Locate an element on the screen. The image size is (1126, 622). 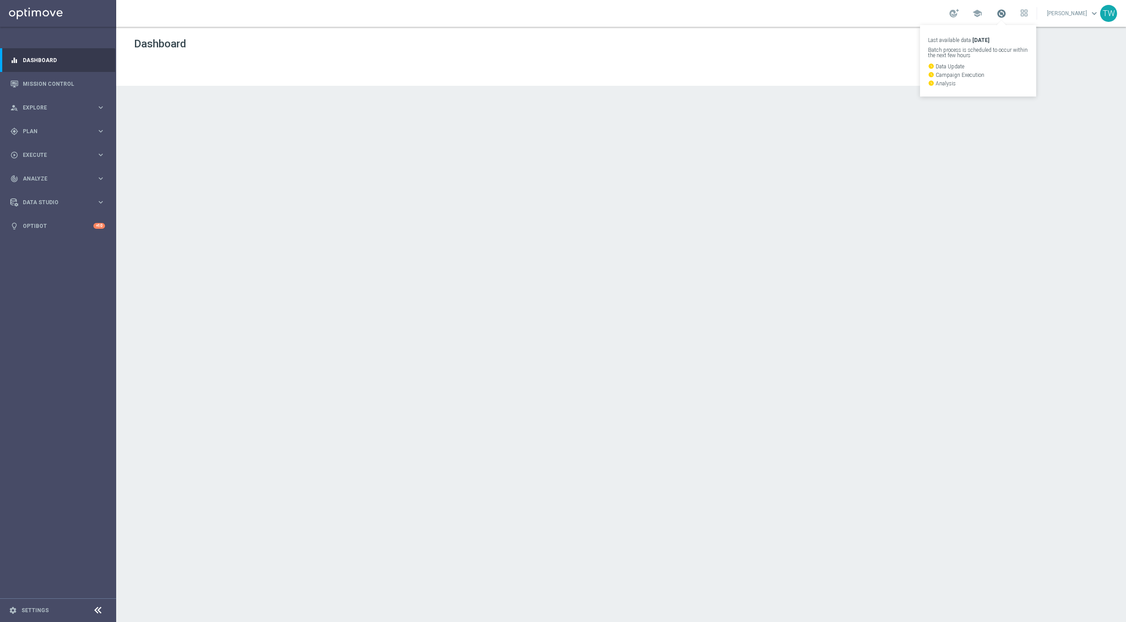
button: gps_fixed Plan keyboard_arrow_right is located at coordinates (58, 131).